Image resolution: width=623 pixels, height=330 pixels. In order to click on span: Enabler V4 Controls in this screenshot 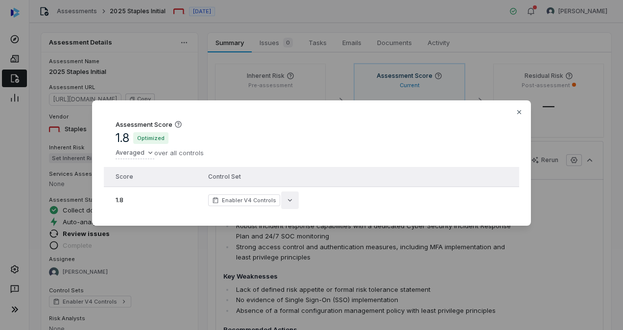, I will do `click(249, 200)`.